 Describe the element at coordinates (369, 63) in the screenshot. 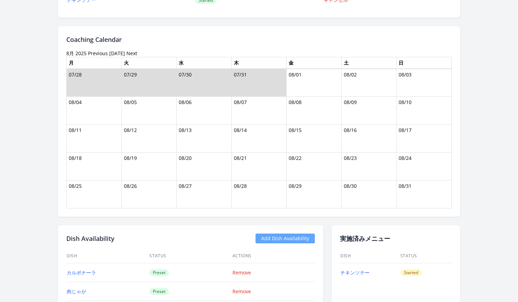

I see `th: 土` at that location.